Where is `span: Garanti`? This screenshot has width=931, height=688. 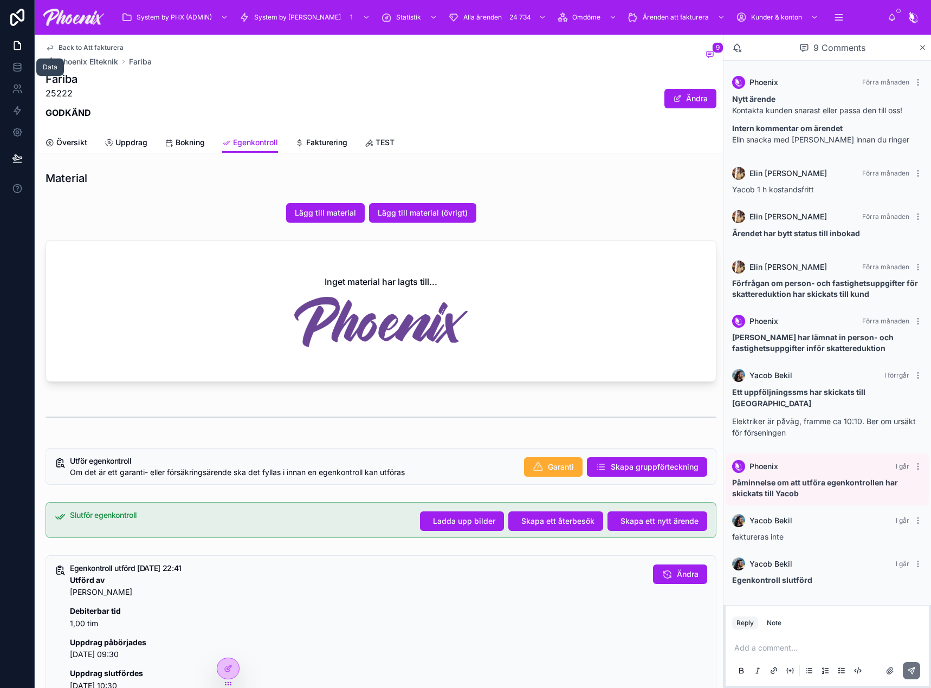
span: Garanti is located at coordinates (561, 467).